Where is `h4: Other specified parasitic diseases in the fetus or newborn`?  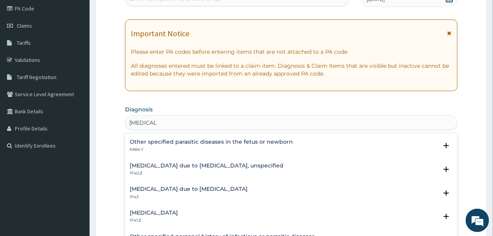 h4: Other specified parasitic diseases in the fetus or newborn is located at coordinates (211, 142).